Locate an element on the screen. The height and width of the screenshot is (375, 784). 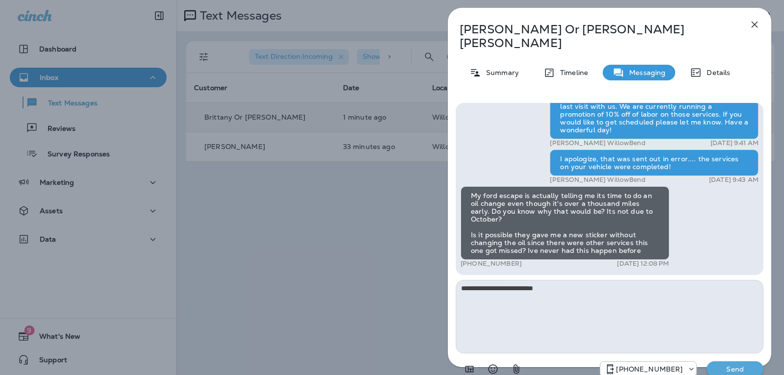
div: I apologize, that was sent out in error.... the services on your vehicle were completed! is located at coordinates (654, 163).